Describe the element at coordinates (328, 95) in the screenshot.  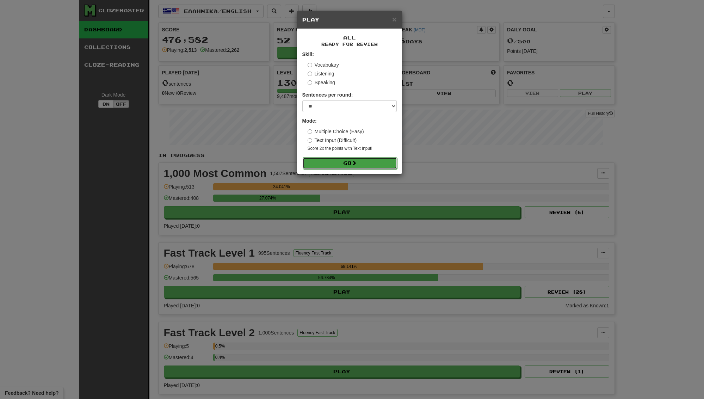
I see `label: Sentences per round:` at that location.